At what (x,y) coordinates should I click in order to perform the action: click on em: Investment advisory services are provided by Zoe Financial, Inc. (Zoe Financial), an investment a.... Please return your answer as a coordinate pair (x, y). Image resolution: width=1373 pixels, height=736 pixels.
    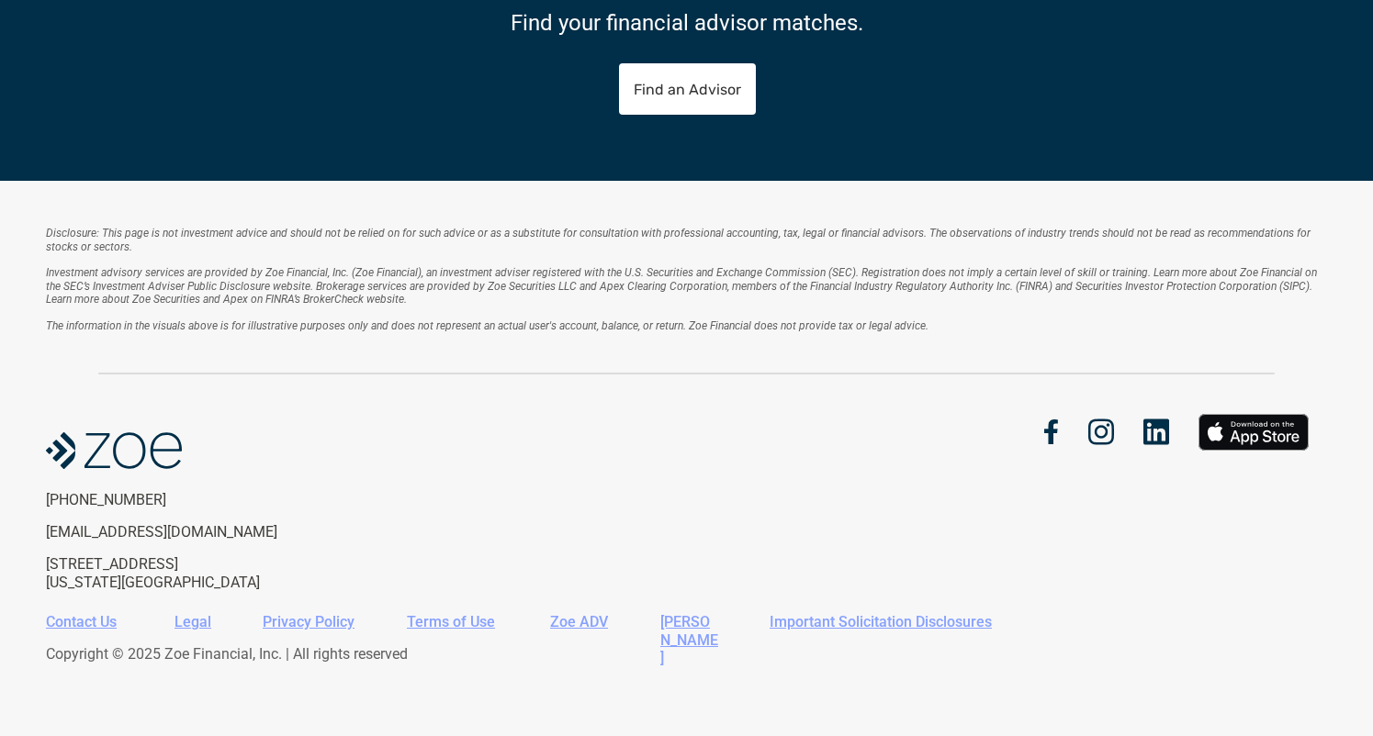
    Looking at the image, I should click on (682, 286).